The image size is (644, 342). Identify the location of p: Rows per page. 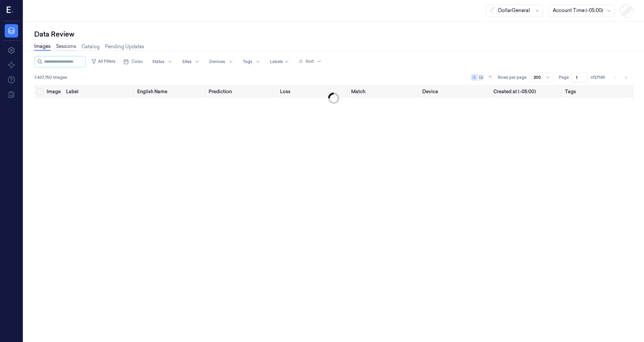
(512, 77).